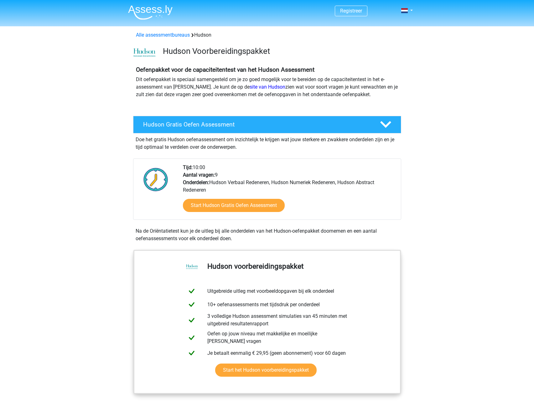 Image resolution: width=534 pixels, height=403 pixels. I want to click on a: Start Hudson Gratis Oefen Assessment, so click(233, 205).